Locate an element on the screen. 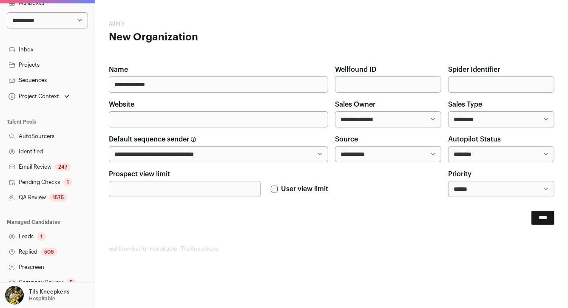  p: Tils Kneepkens is located at coordinates (49, 292).